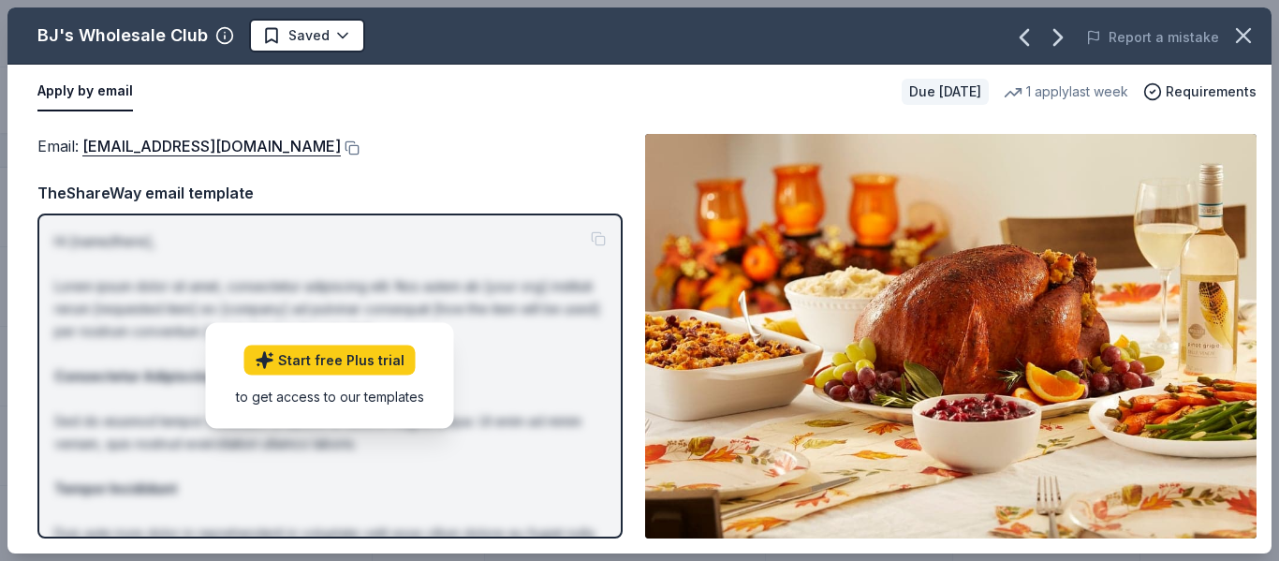 Image resolution: width=1279 pixels, height=561 pixels. Describe the element at coordinates (330, 361) in the screenshot. I see `a: Start free Plus trial` at that location.